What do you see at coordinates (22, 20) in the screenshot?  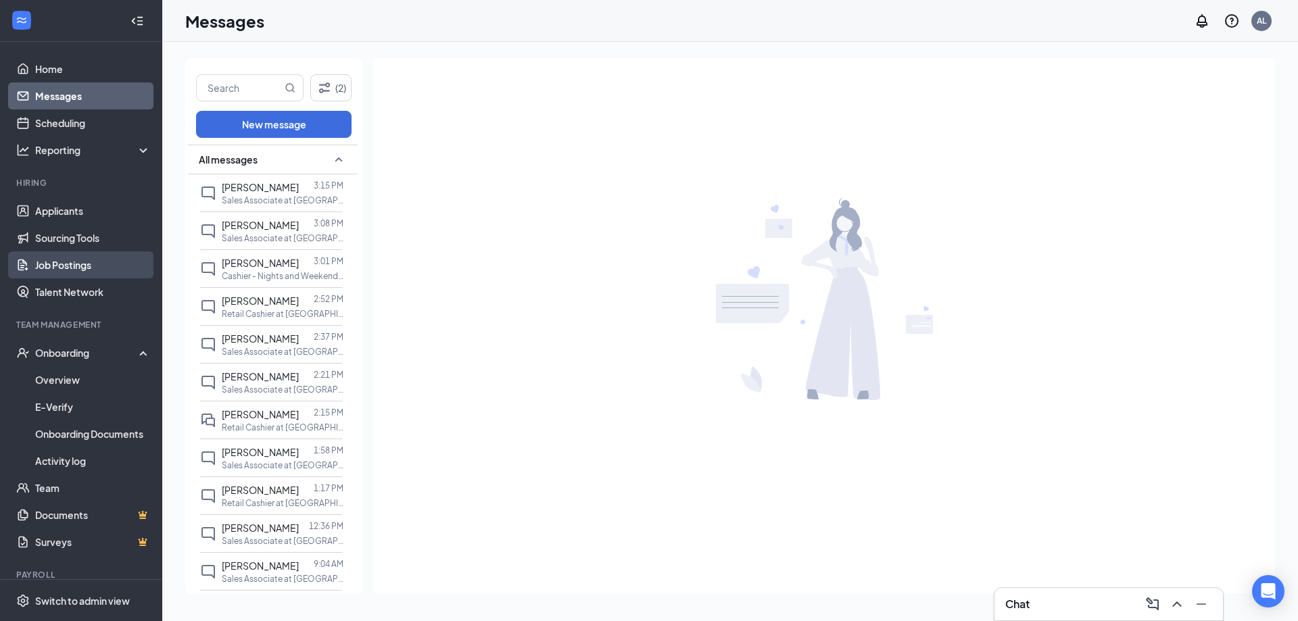 I see `svg: WorkstreamLogo` at bounding box center [22, 20].